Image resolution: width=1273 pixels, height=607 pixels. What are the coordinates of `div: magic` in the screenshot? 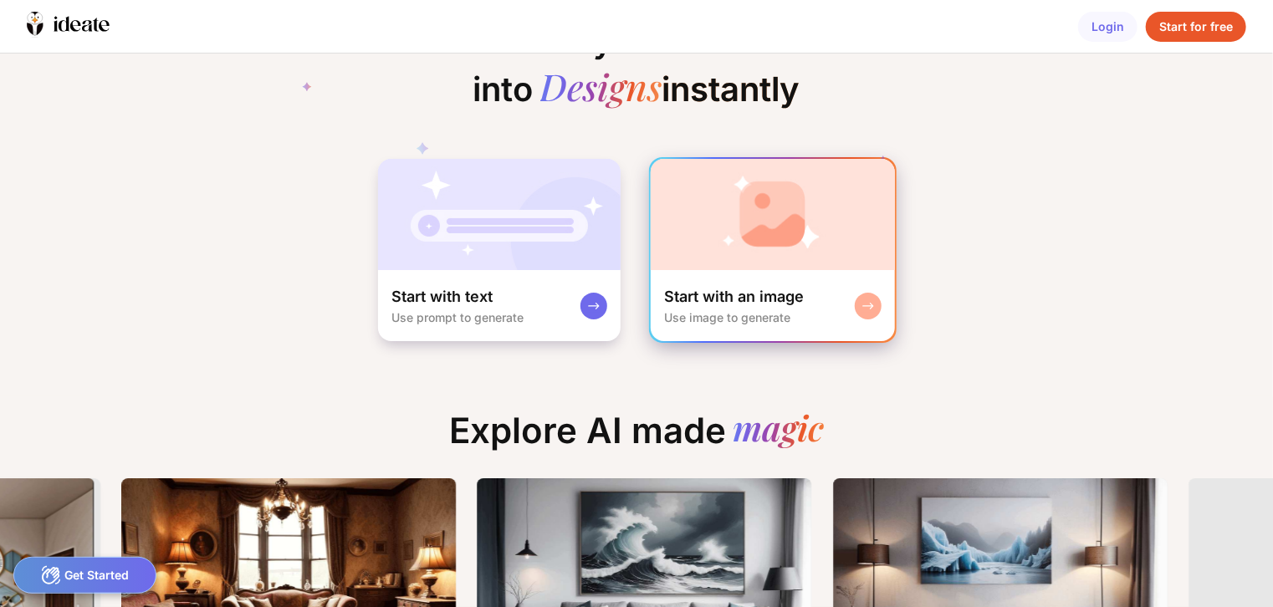 It's located at (778, 431).